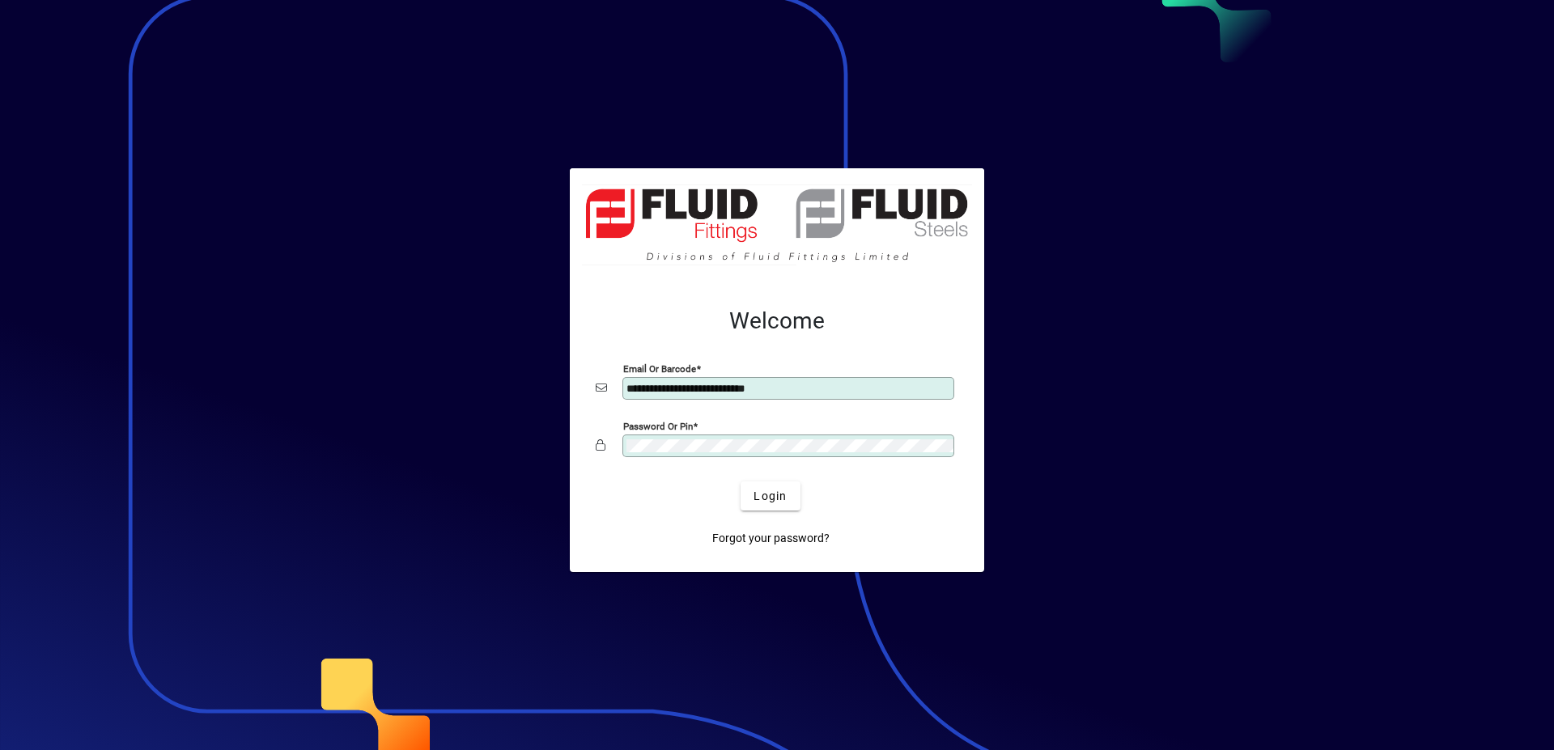 The height and width of the screenshot is (750, 1554). Describe the element at coordinates (770, 496) in the screenshot. I see `button: Login` at that location.